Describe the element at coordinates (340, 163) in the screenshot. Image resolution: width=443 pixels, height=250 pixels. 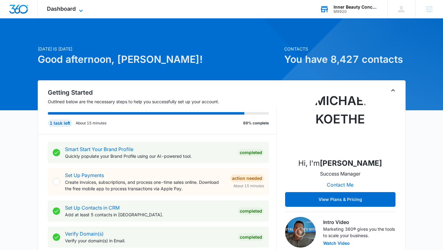
I see `p: Hi, I'm` at that location.